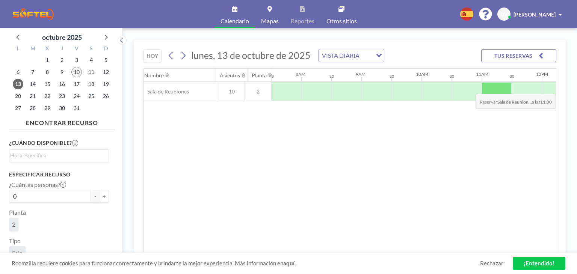 This screenshot has height=274, width=577. I want to click on span: viernes, 31 de octubre de 2025, so click(77, 108).